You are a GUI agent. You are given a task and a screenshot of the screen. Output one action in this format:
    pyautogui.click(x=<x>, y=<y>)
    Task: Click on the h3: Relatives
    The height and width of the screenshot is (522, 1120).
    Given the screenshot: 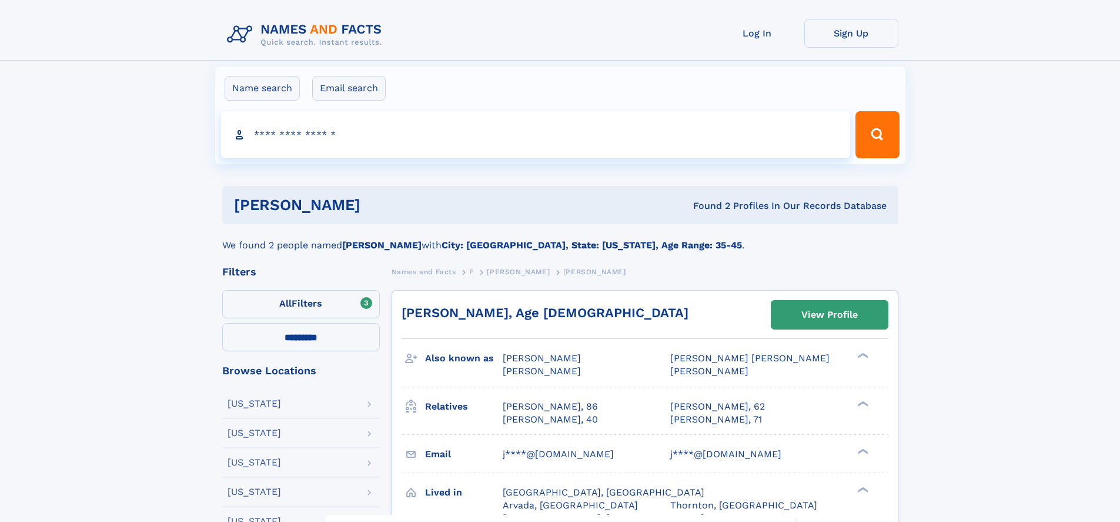 What is the action you would take?
    pyautogui.click(x=464, y=406)
    